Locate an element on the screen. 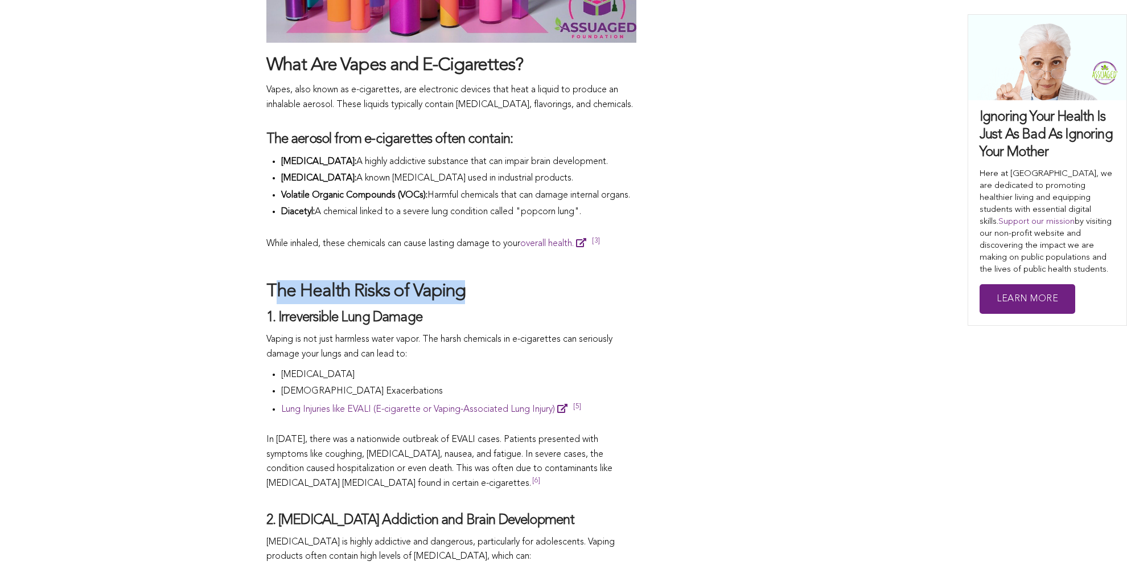 The width and height of the screenshot is (1127, 565). span: Harmful chemicals that can damage internal organs. is located at coordinates (529, 195).